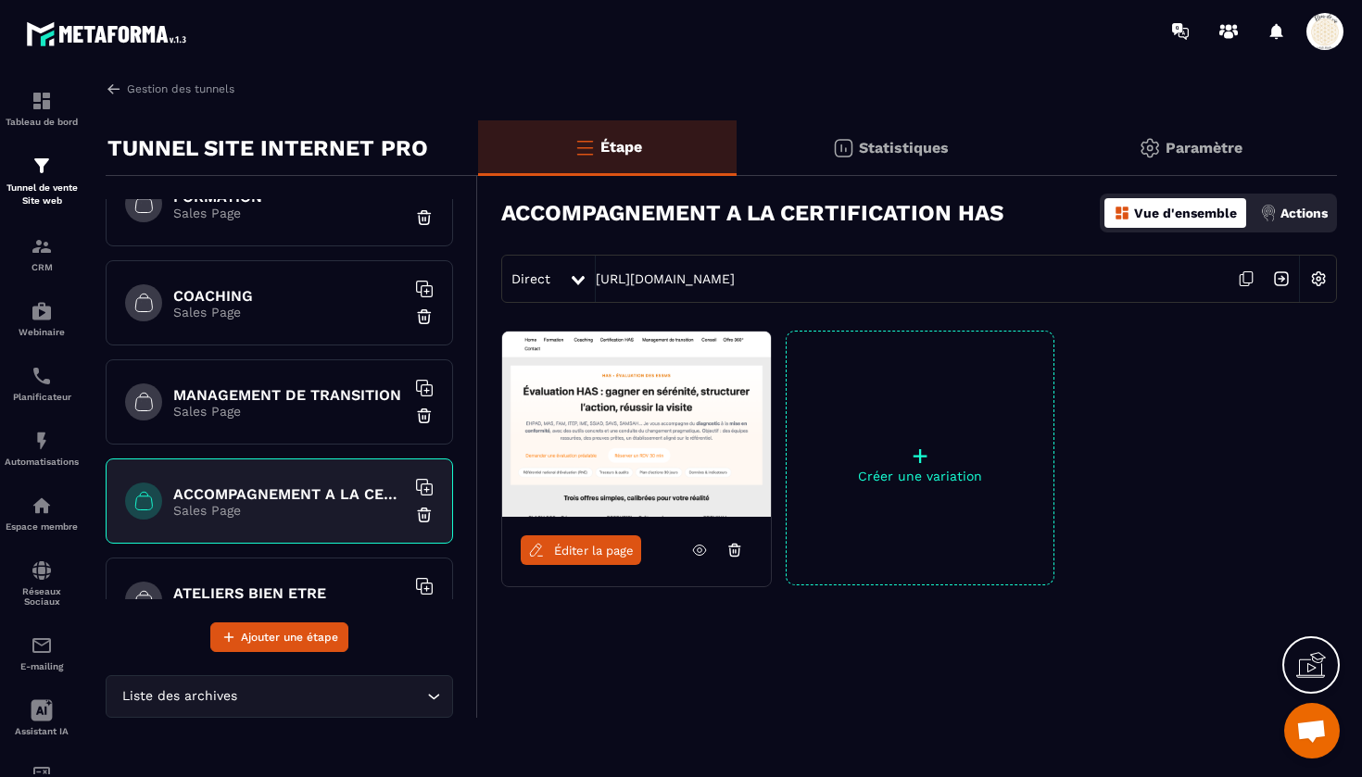 This screenshot has height=777, width=1362. Describe the element at coordinates (114, 89) in the screenshot. I see `img: arrow` at that location.